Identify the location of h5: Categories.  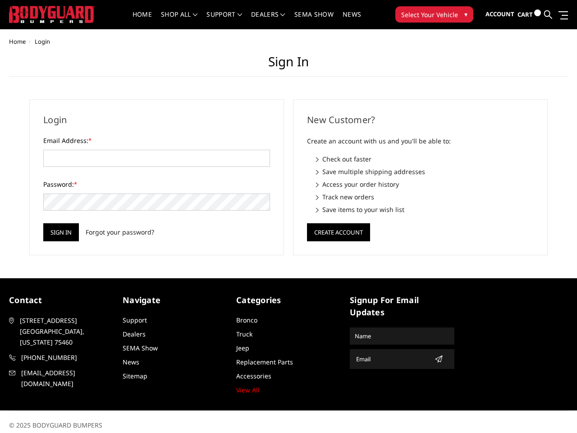
(288, 300).